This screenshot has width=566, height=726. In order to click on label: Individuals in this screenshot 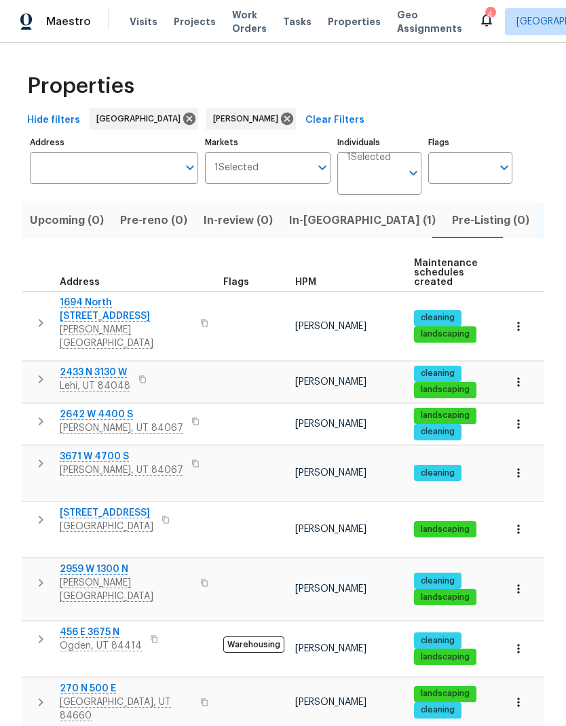, I will do `click(379, 142)`.